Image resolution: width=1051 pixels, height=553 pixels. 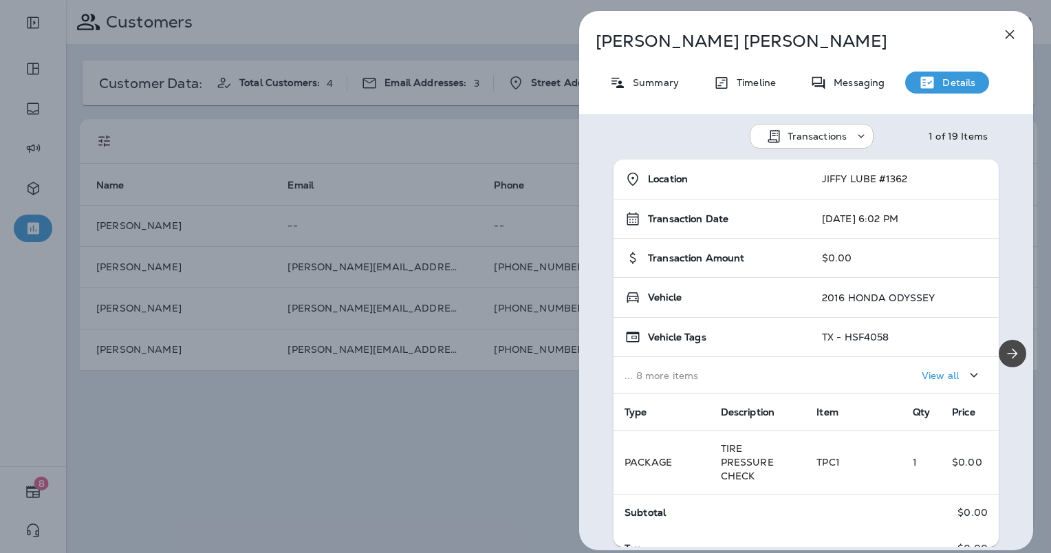 I want to click on span: TPC1, so click(x=828, y=462).